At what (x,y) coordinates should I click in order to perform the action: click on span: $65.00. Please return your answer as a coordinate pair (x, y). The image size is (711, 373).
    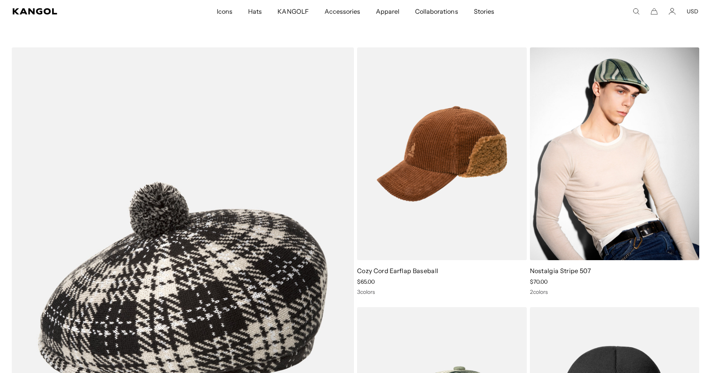
    Looking at the image, I should click on (366, 282).